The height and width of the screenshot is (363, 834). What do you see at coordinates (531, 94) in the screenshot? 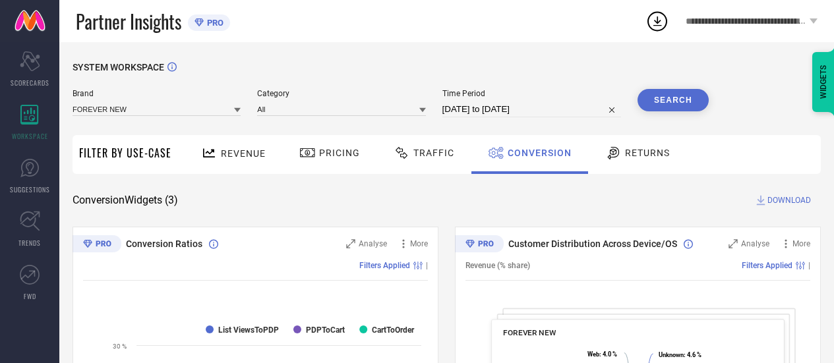
I see `span: Time Period` at bounding box center [531, 94].